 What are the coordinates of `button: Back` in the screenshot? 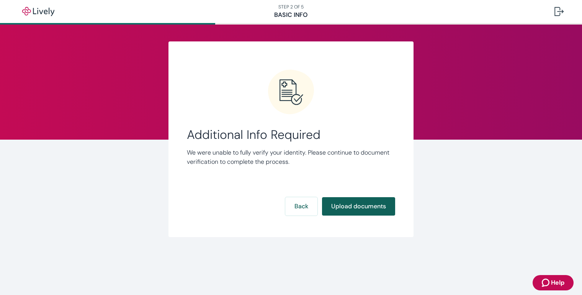 It's located at (302, 206).